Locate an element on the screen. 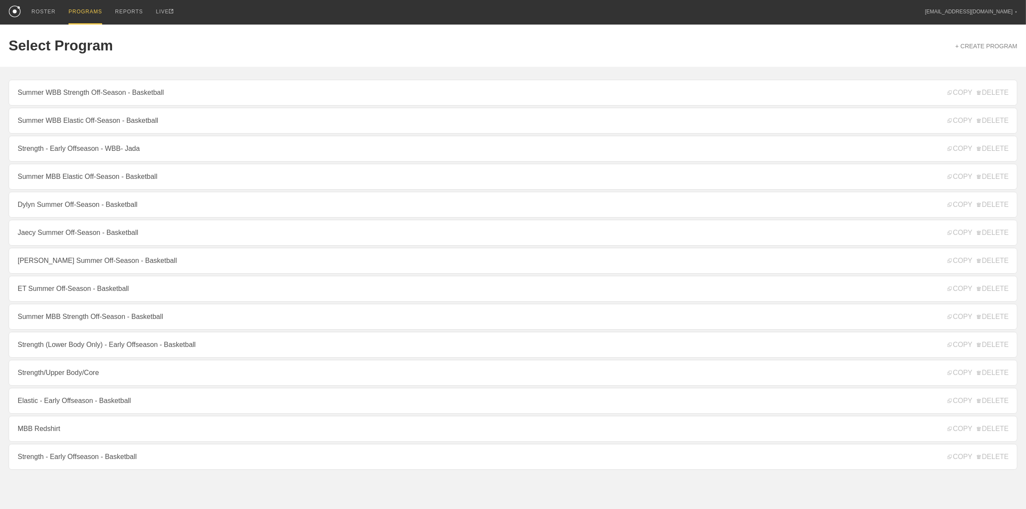 The height and width of the screenshot is (509, 1026). a: Summer MBB Elastic Off-Season - Basketball is located at coordinates (513, 177).